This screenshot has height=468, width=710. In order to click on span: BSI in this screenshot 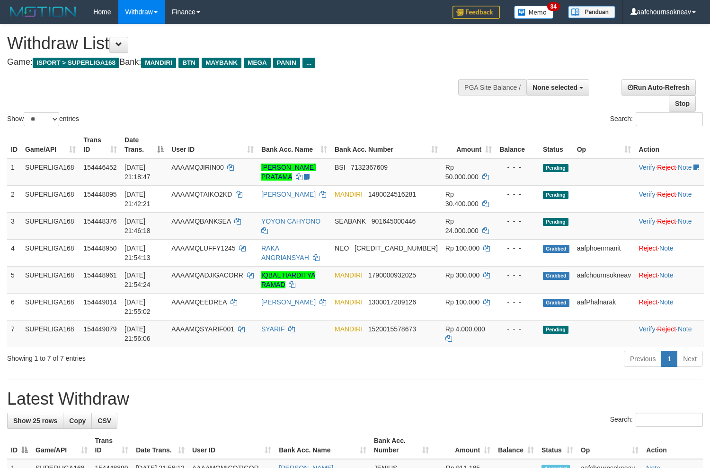, I will do `click(340, 168)`.